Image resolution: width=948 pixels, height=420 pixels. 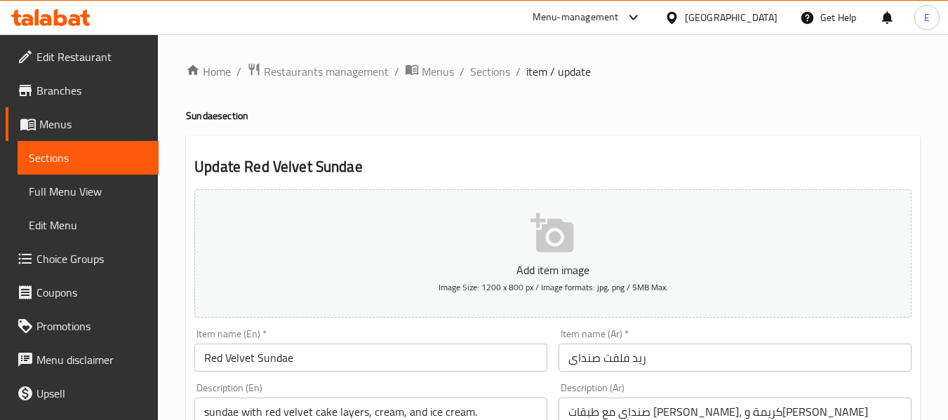 I want to click on span: Menu disclaimer, so click(x=92, y=360).